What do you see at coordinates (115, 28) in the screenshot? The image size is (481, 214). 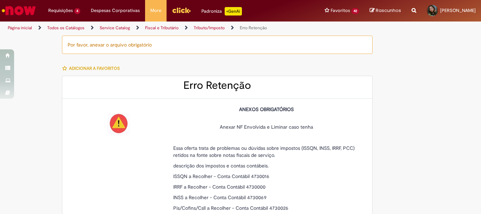 I see `a: Service Catalog` at bounding box center [115, 28].